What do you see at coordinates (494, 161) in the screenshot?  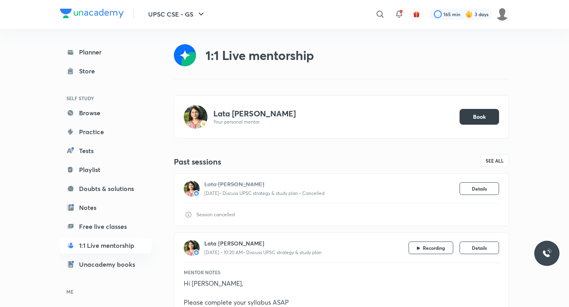 I see `a: See all` at bounding box center [494, 161].